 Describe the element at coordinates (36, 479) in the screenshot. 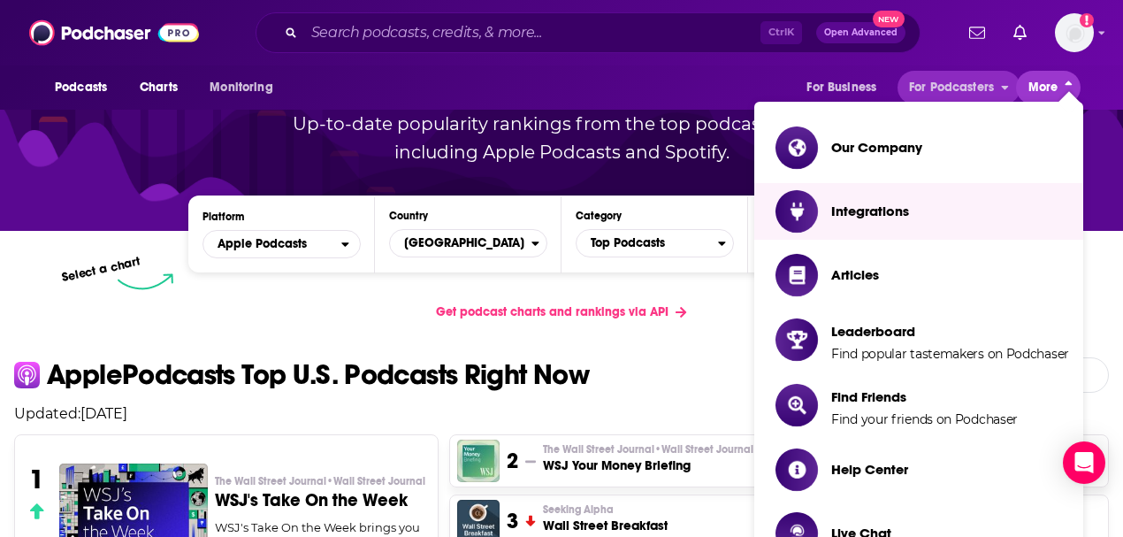

I see `h3: 1` at that location.